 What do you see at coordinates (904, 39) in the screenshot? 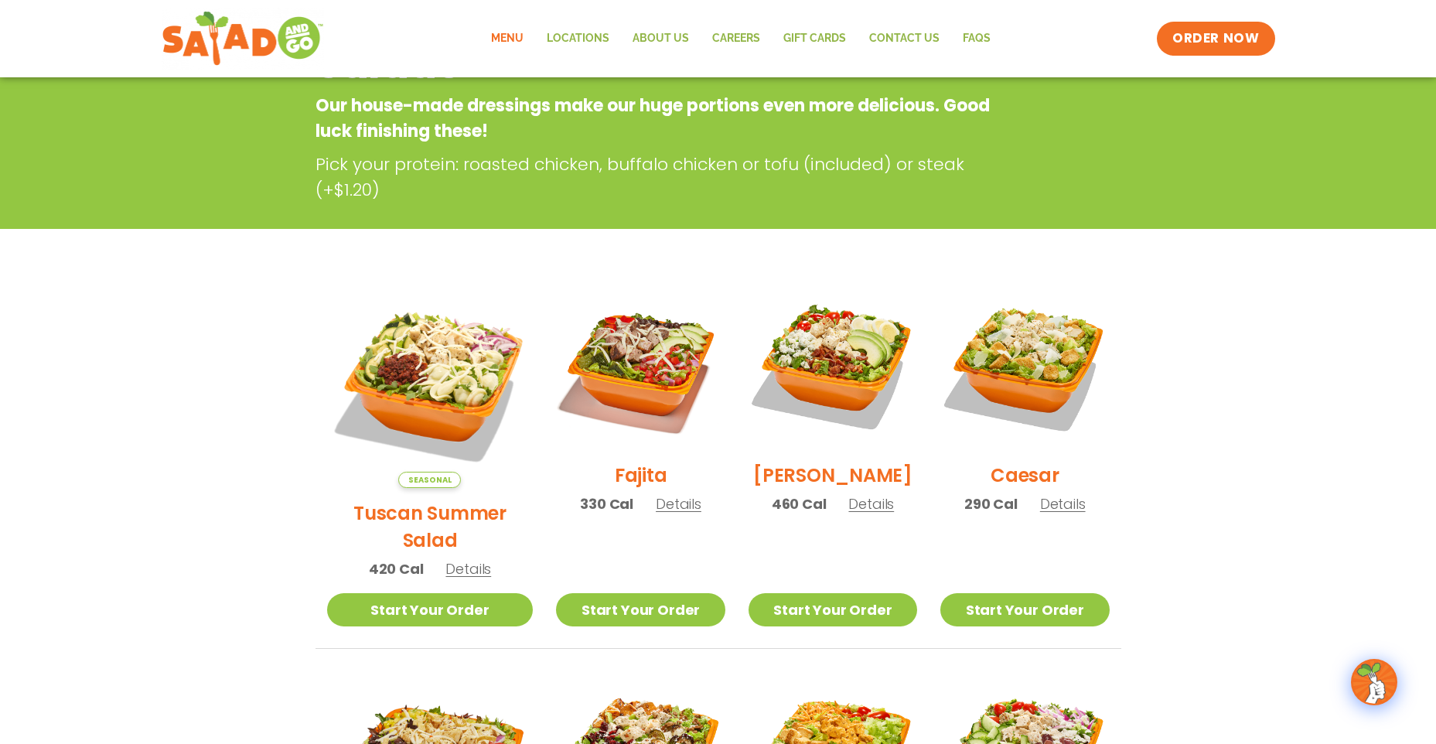
I see `a: Contact Us` at bounding box center [904, 39].